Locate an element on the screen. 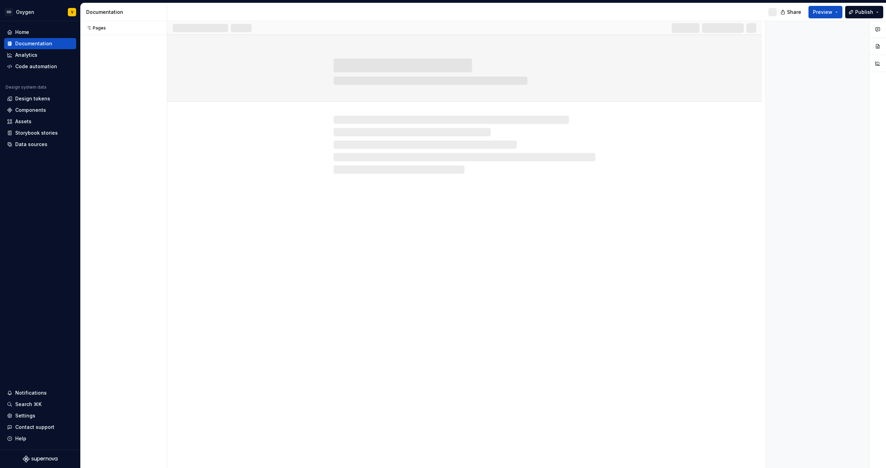  button: GDOxygenV is located at coordinates (40, 12).